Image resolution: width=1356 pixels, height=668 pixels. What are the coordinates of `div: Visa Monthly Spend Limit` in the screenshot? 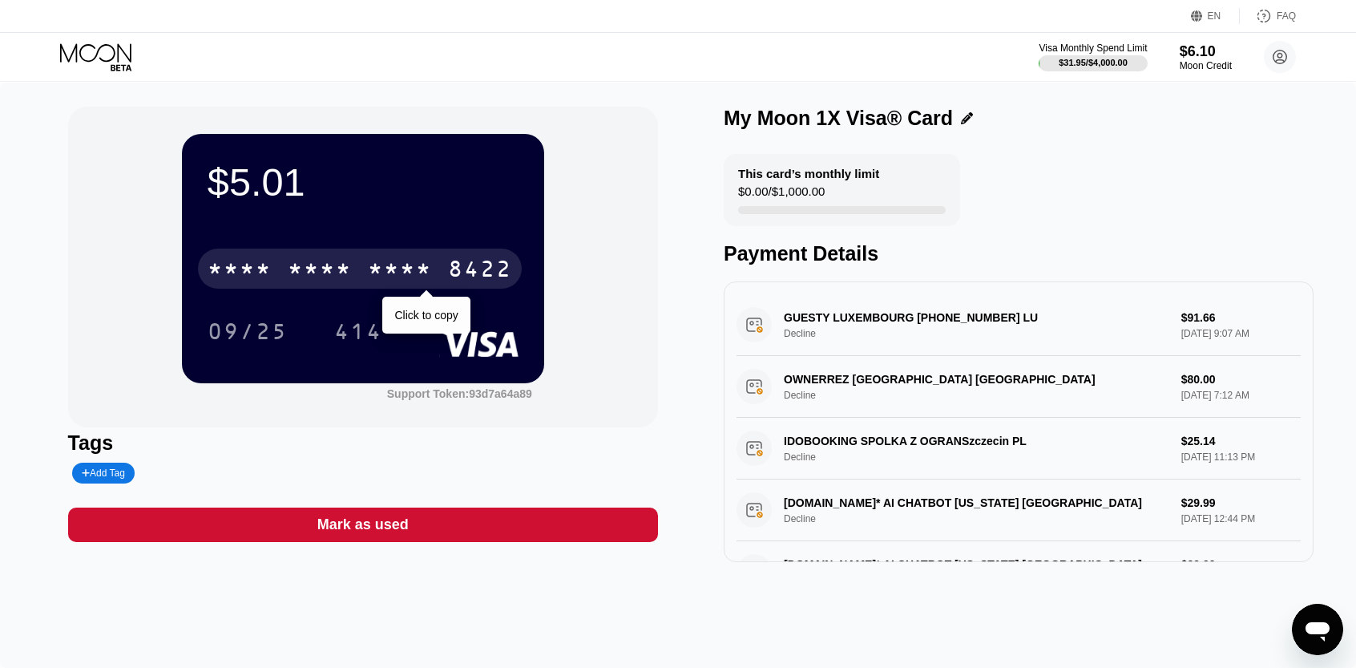 It's located at (1092, 48).